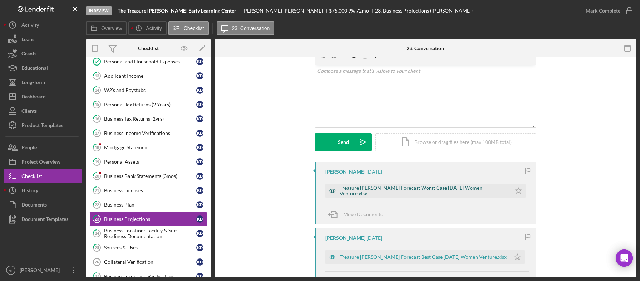  What do you see at coordinates (97, 262) in the screenshot?
I see `tspan: 26` at bounding box center [97, 262].